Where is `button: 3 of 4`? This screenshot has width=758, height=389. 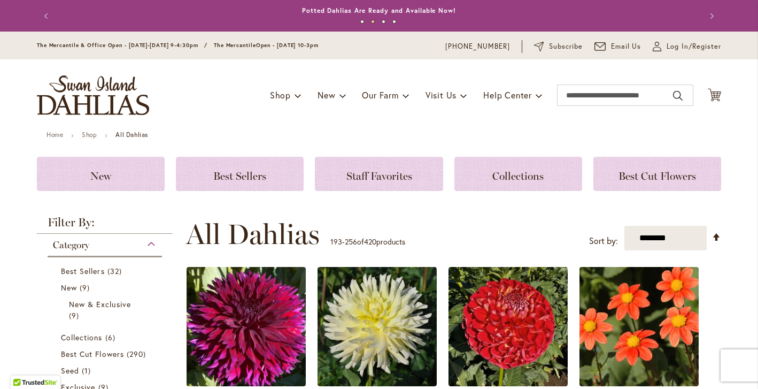 button: 3 of 4 is located at coordinates (384, 21).